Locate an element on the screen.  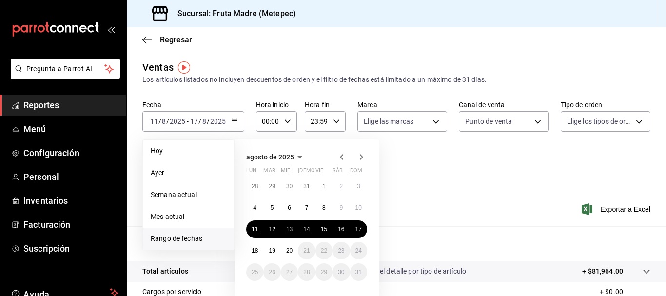
abbr: 6 de agosto de 2025 is located at coordinates (289, 208).